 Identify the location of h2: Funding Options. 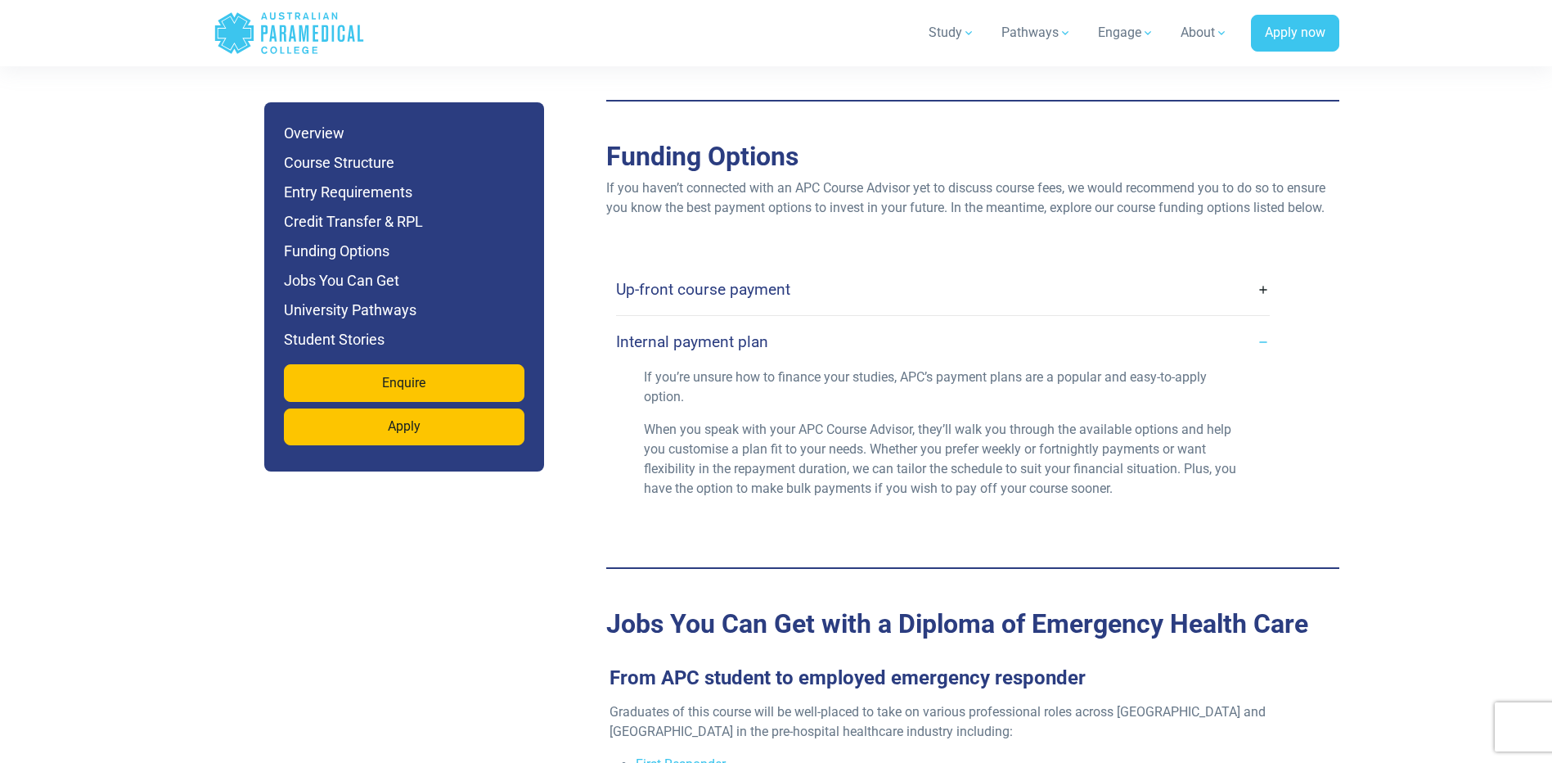
(973, 156).